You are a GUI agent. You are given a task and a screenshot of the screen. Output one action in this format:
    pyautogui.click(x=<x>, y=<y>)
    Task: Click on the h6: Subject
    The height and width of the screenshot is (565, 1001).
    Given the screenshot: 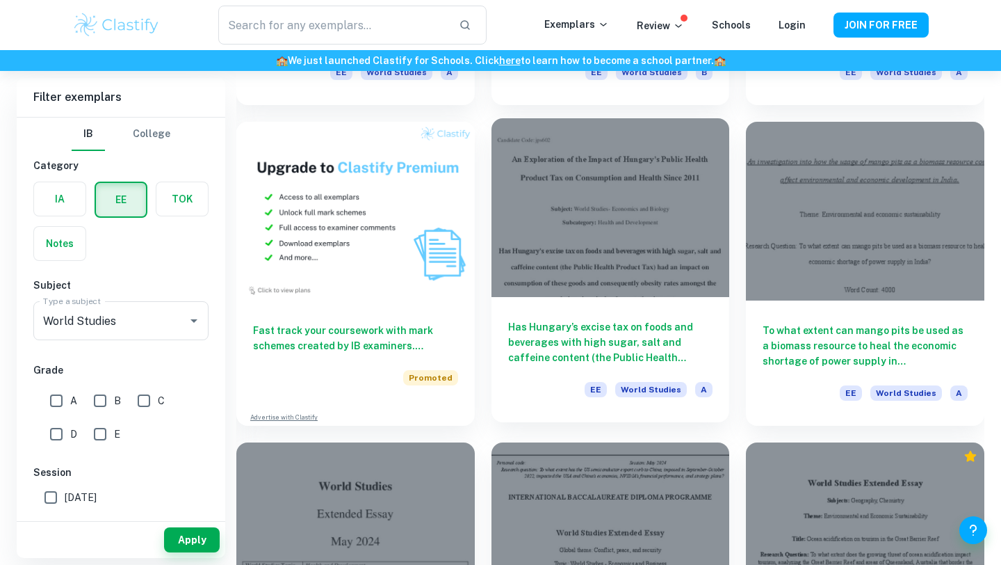 What is the action you would take?
    pyautogui.click(x=121, y=285)
    